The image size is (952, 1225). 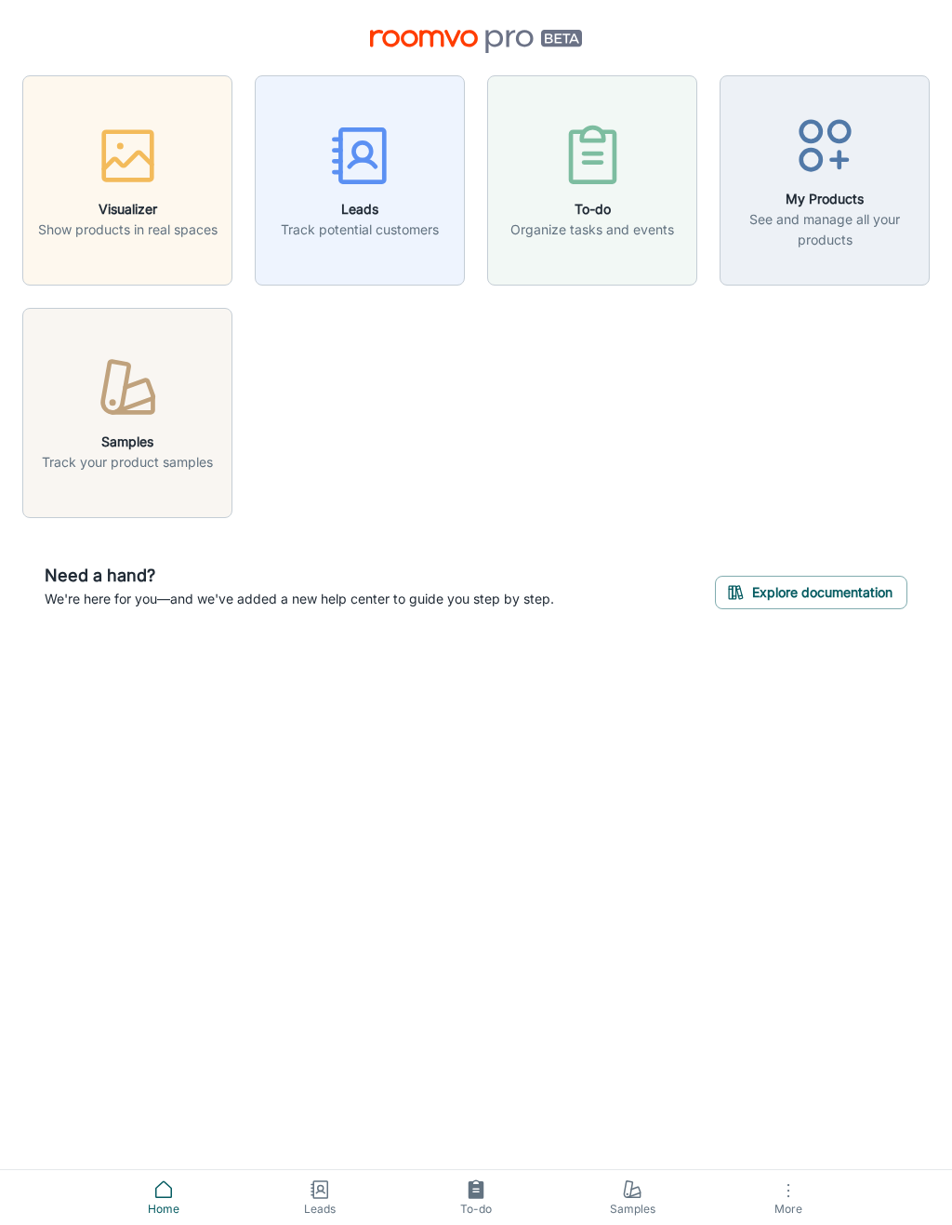 What do you see at coordinates (164, 1209) in the screenshot?
I see `span: Home` at bounding box center [164, 1209].